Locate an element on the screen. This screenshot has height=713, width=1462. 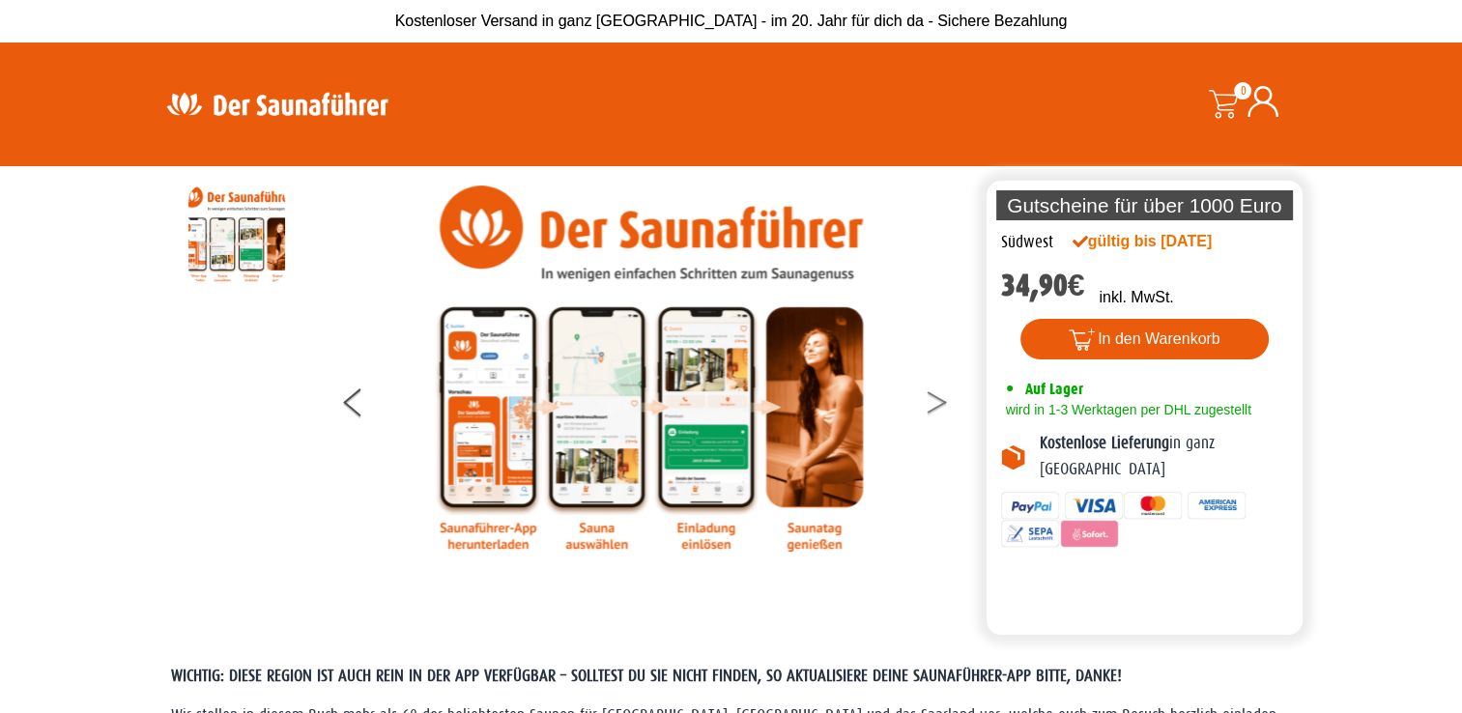
b: Kostenlose Lieferung is located at coordinates (1105, 443).